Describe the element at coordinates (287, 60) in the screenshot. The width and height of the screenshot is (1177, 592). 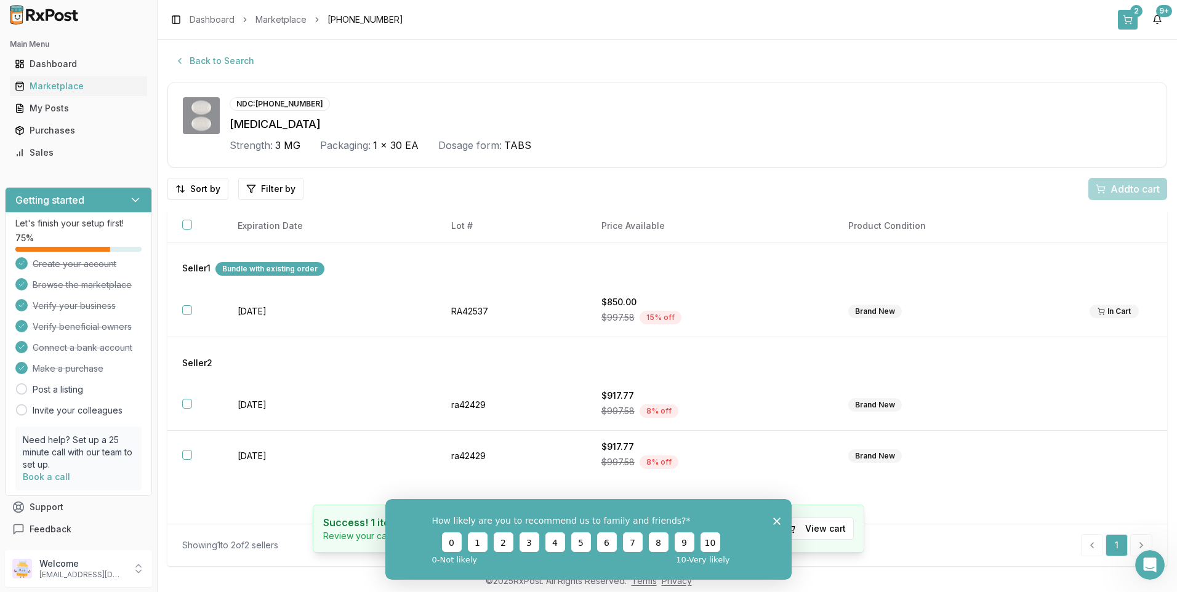
I see `div: 10 - Very likely` at that location.